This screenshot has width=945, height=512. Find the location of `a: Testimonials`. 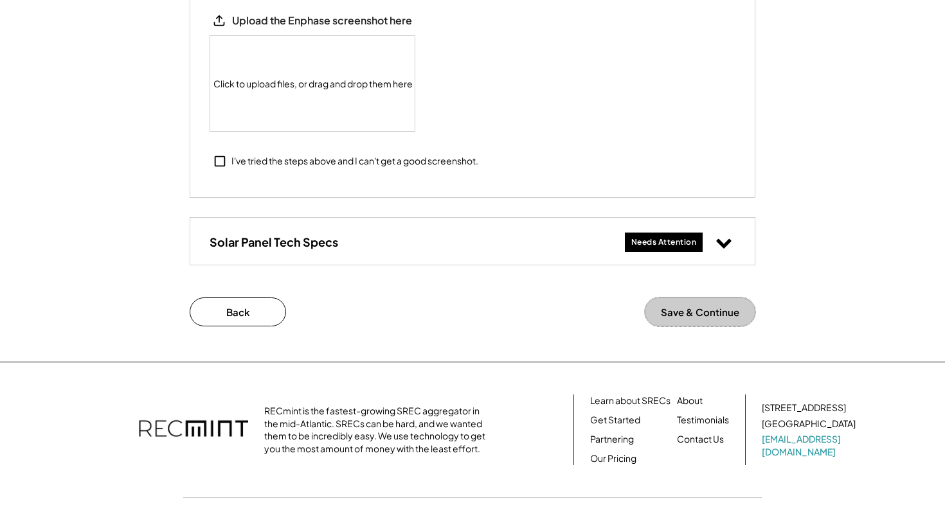

a: Testimonials is located at coordinates (703, 421).